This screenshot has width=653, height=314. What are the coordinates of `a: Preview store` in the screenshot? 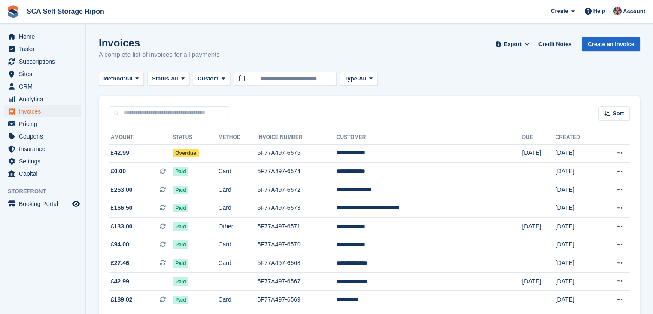 It's located at (76, 204).